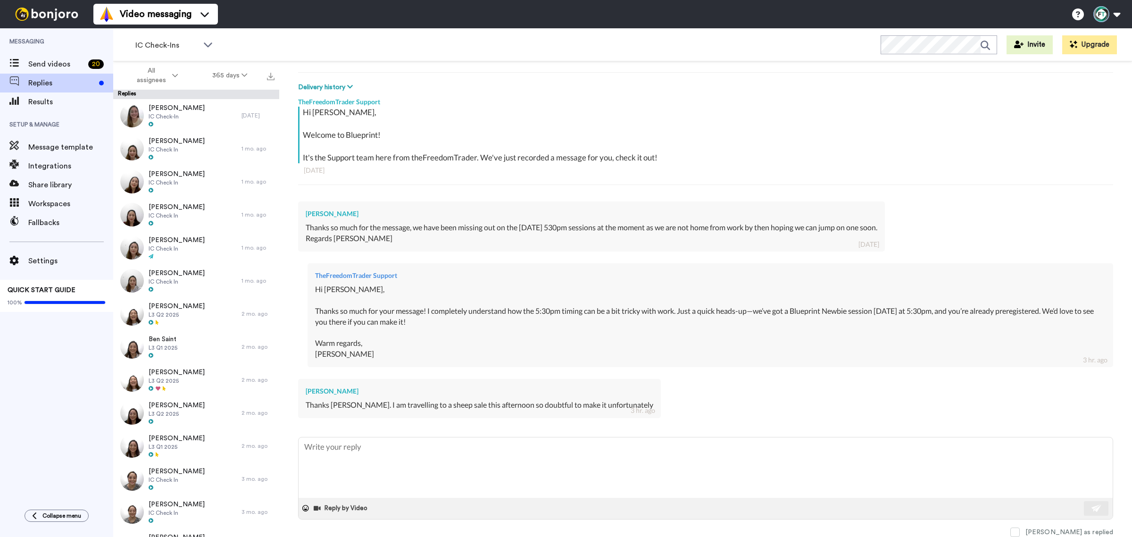  I want to click on img: send-white.svg, so click(1096, 508).